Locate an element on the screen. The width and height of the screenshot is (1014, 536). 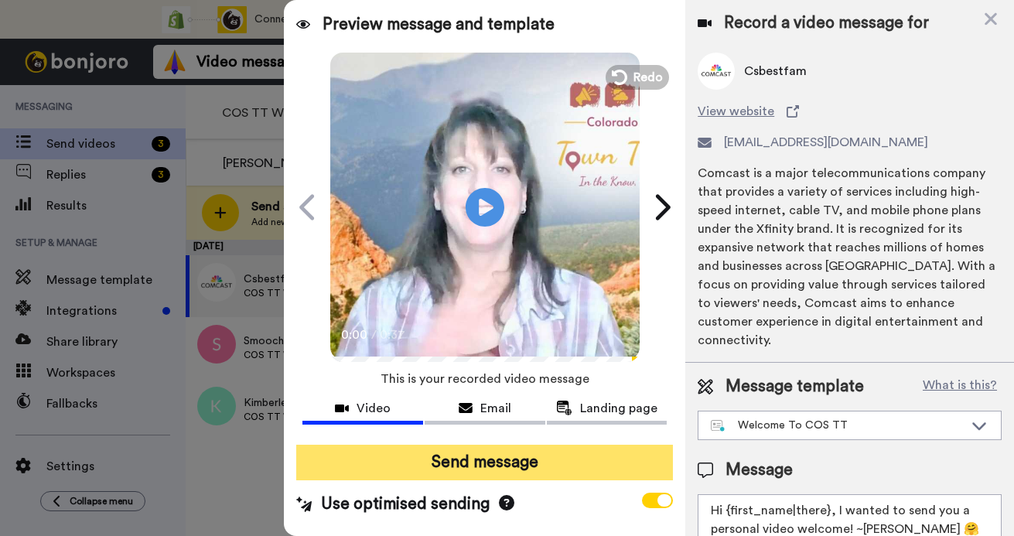
button: Send message is located at coordinates (484, 463).